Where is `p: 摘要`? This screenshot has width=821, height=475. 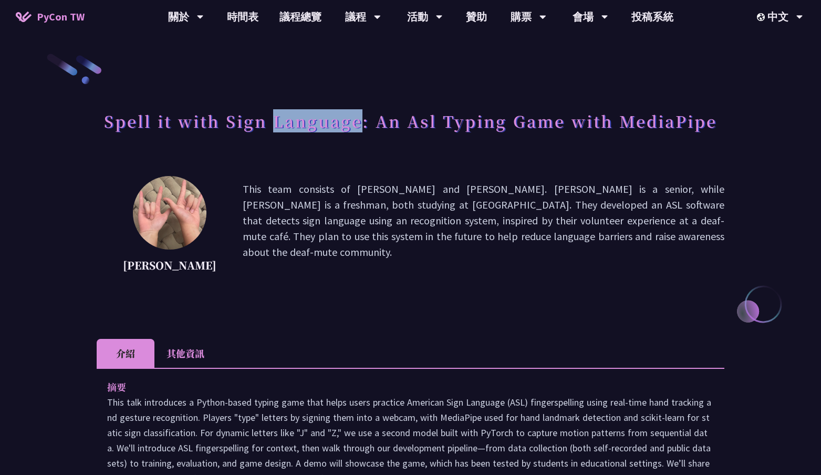
p: 摘要 is located at coordinates (400, 387).